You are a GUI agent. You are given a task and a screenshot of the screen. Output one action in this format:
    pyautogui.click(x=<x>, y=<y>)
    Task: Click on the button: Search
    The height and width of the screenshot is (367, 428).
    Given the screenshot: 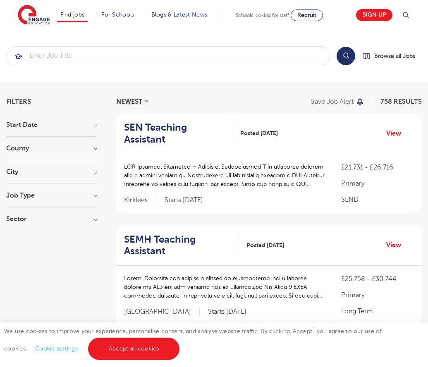 What is the action you would take?
    pyautogui.click(x=346, y=56)
    